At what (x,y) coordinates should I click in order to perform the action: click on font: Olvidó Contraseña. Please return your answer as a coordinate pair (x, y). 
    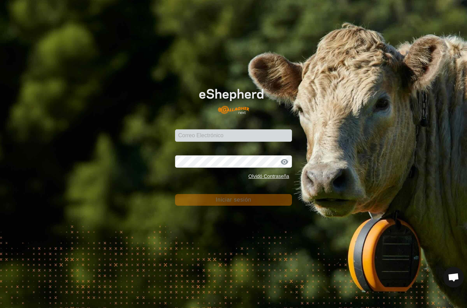
    Looking at the image, I should click on (269, 176).